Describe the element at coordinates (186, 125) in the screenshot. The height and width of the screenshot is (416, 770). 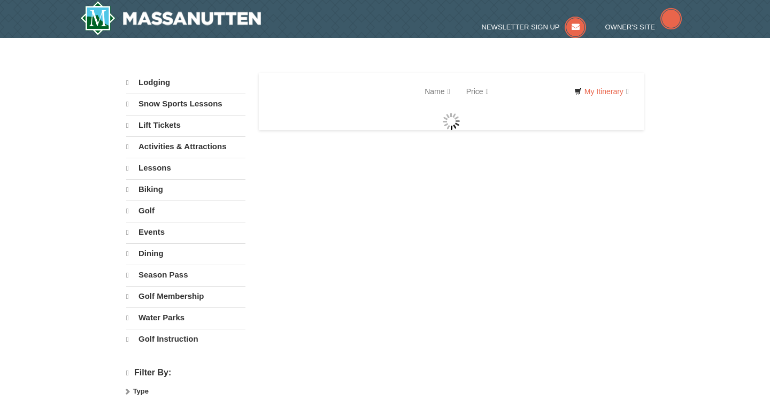
I see `a: Lift Tickets` at that location.